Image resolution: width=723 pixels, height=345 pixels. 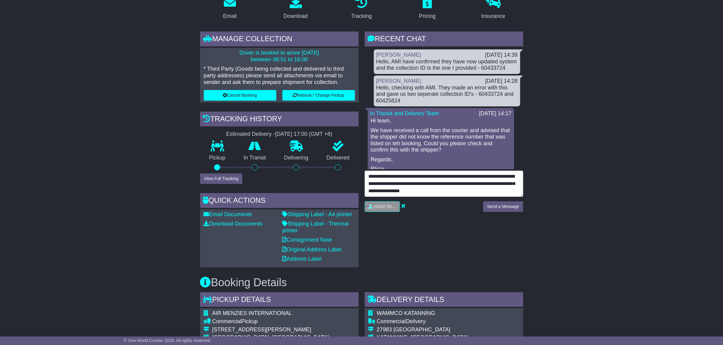 What do you see at coordinates (279, 76) in the screenshot?
I see `p: * Third Party (Goods being collected and delivered to third party addresses) please send all atta...` at bounding box center [279, 76].